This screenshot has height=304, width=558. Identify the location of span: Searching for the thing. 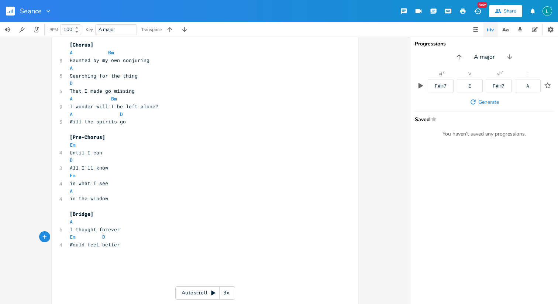
(104, 76).